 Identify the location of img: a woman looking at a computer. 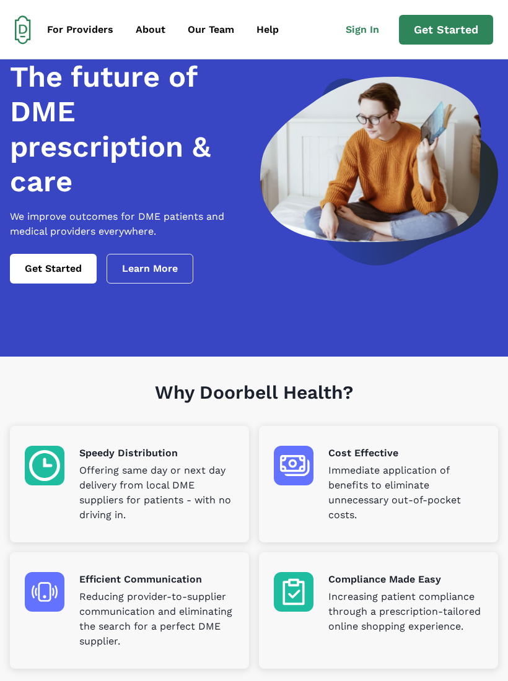
(379, 171).